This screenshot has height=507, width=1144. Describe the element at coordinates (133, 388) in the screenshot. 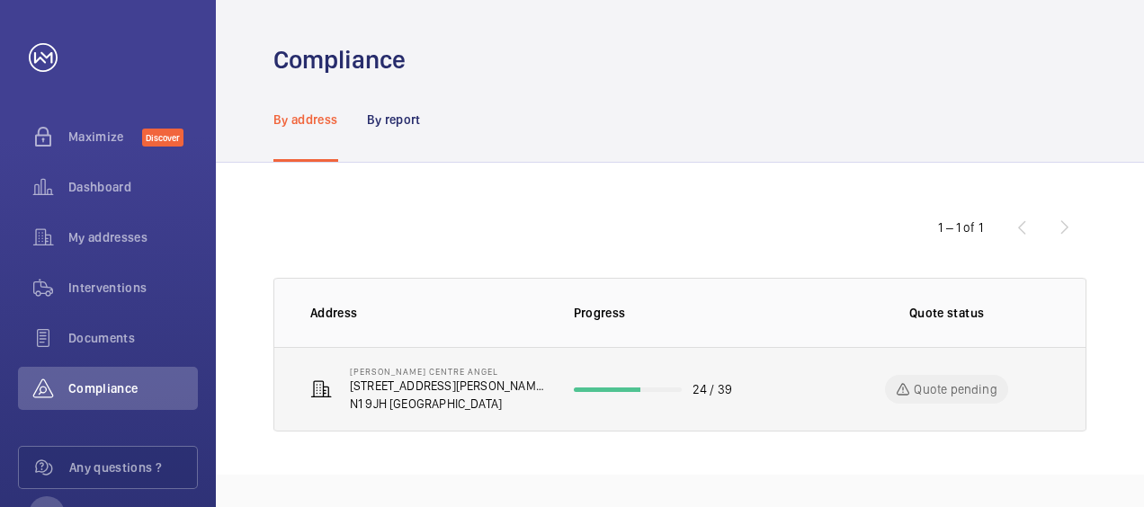

I see `span: Compliance` at that location.